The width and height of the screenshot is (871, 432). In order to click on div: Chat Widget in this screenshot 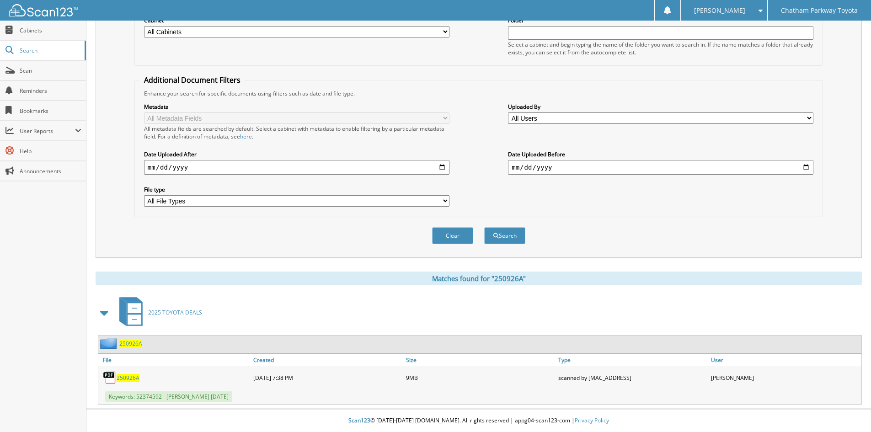, I will do `click(849, 410)`.